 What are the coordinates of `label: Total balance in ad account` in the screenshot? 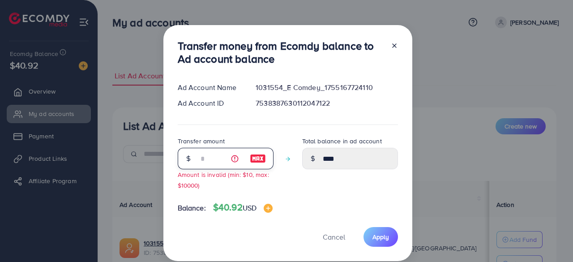 It's located at (342, 141).